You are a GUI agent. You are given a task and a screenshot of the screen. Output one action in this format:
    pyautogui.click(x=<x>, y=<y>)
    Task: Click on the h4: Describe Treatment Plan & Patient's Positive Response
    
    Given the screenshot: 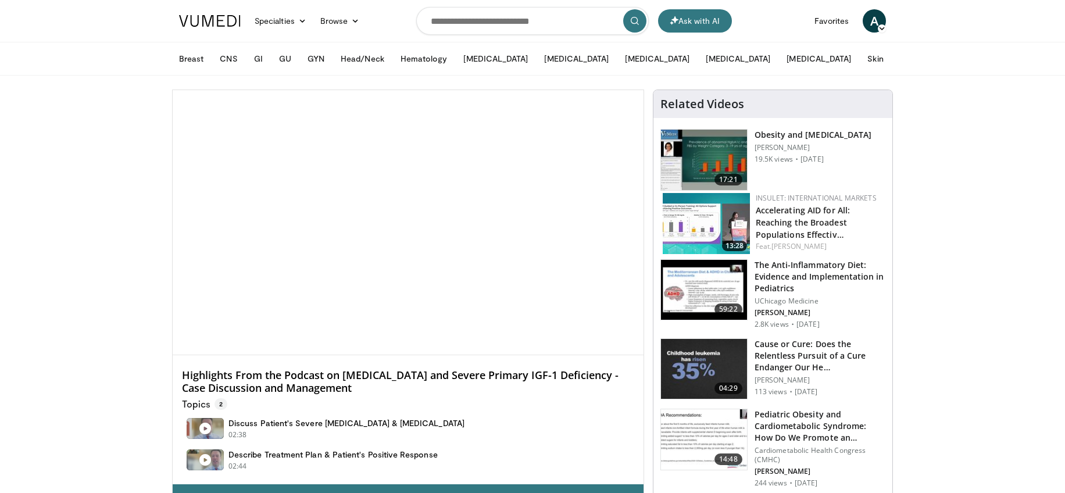 What is the action you would take?
    pyautogui.click(x=333, y=454)
    